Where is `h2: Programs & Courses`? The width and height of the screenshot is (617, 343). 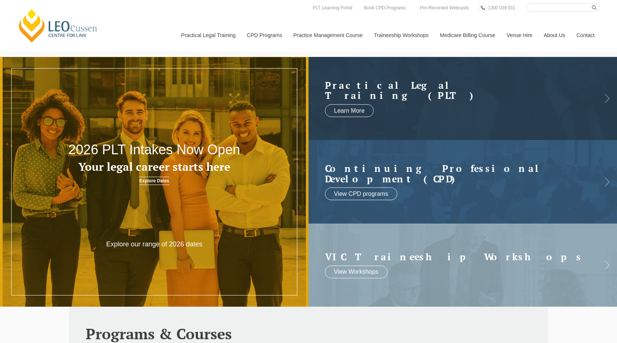
h2: Programs & Courses is located at coordinates (309, 334).